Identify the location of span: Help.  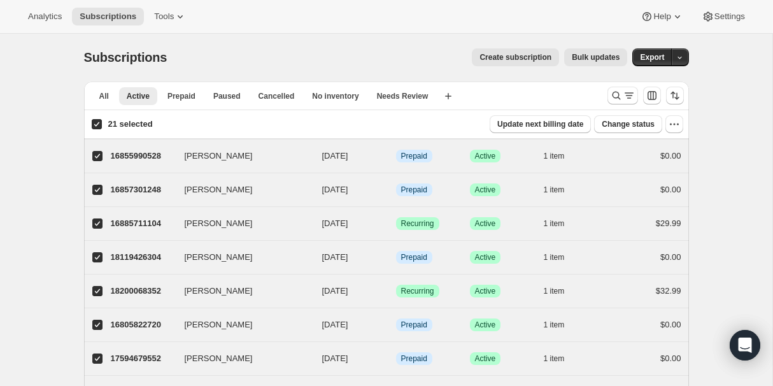
(661, 17).